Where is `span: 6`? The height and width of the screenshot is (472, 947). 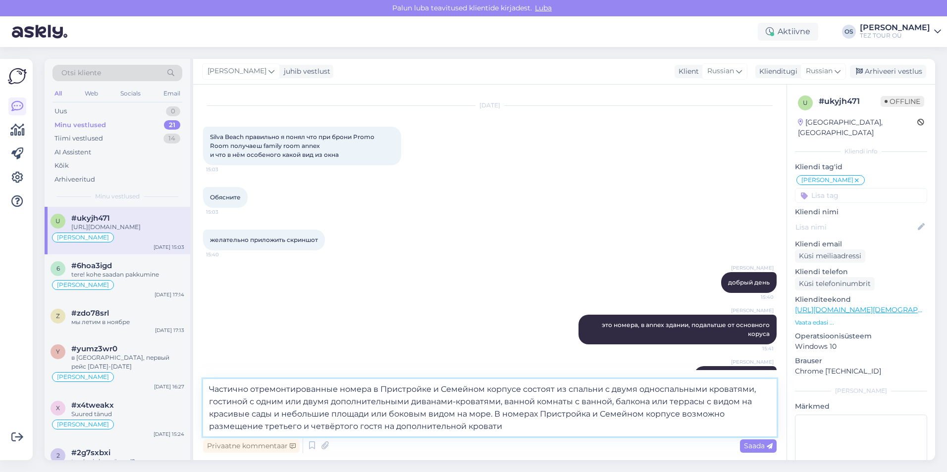
span: 6 is located at coordinates (58, 268).